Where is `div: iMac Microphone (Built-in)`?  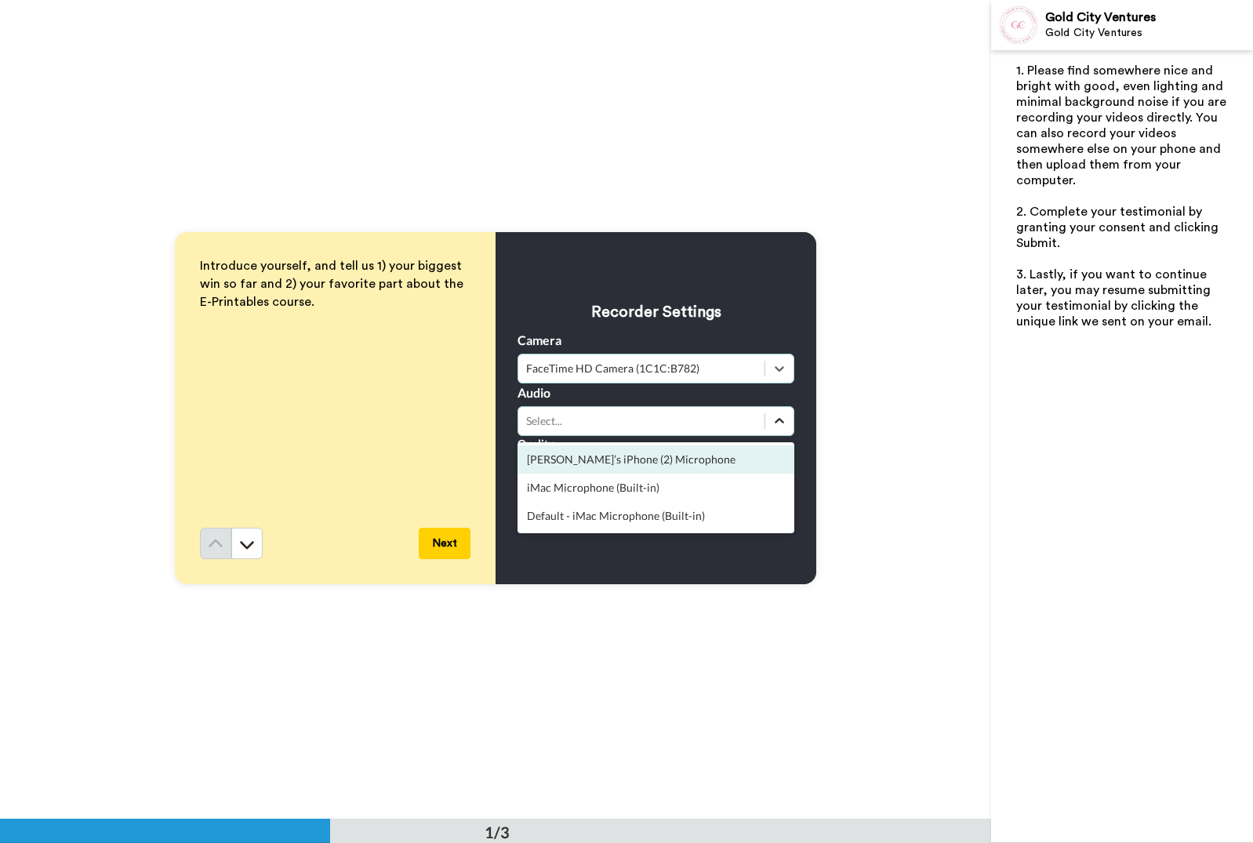
div: iMac Microphone (Built-in) is located at coordinates (656, 488).